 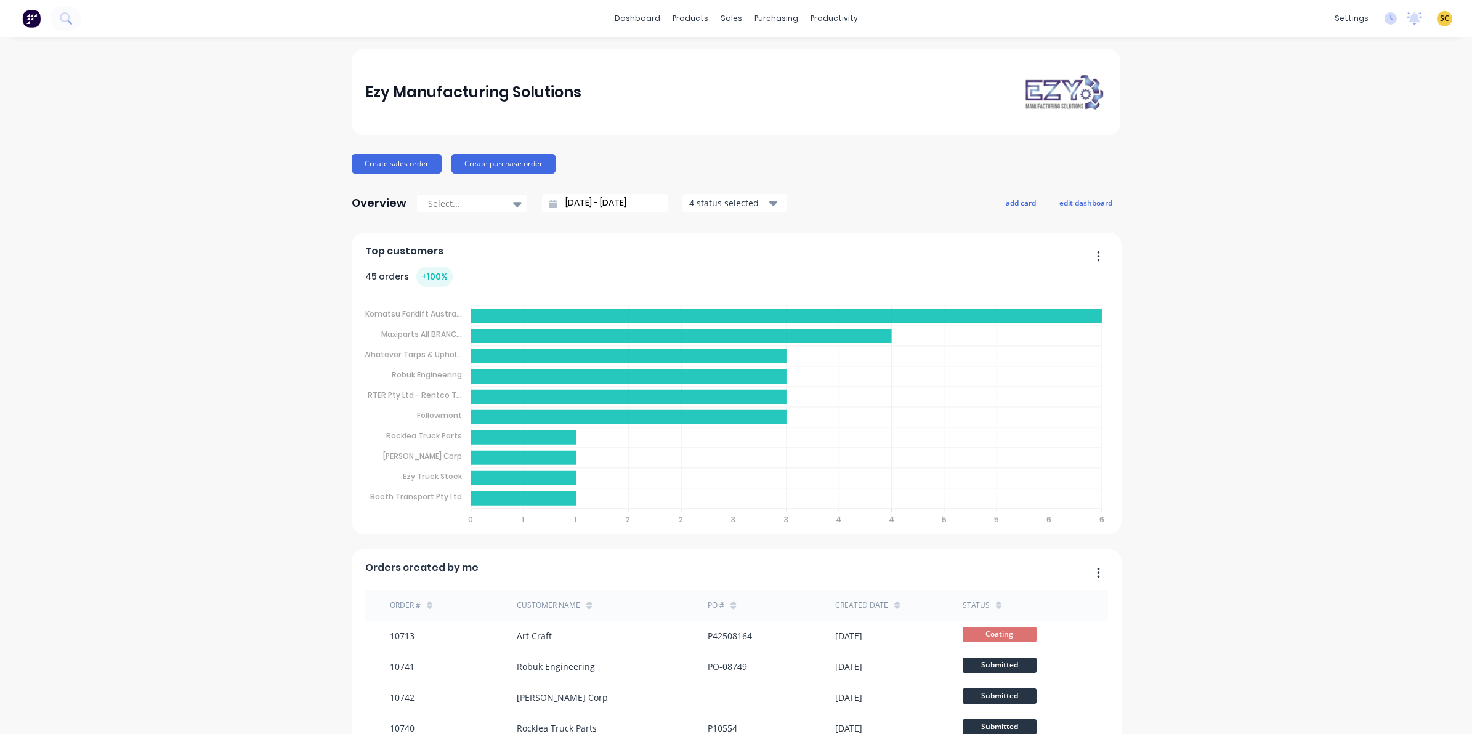 What do you see at coordinates (31, 18) in the screenshot?
I see `img: Factory` at bounding box center [31, 18].